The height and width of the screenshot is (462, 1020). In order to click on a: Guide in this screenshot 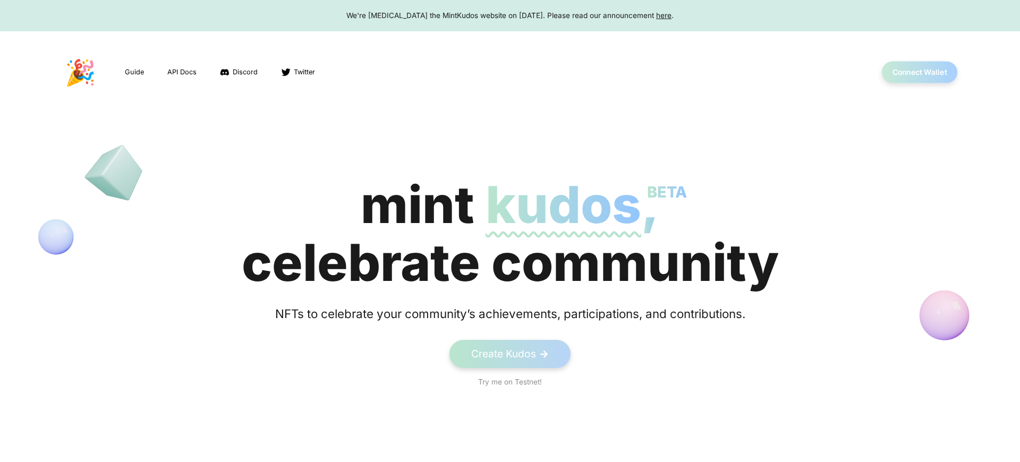, I will do `click(134, 72)`.